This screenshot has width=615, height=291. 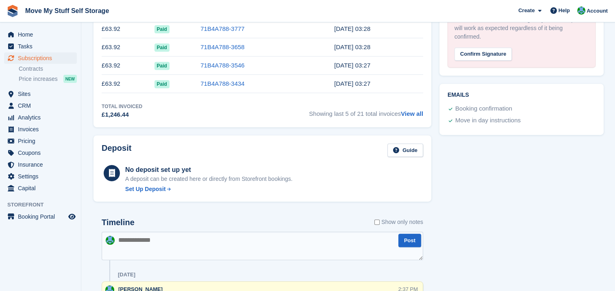 I want to click on a: Preview store, so click(x=72, y=217).